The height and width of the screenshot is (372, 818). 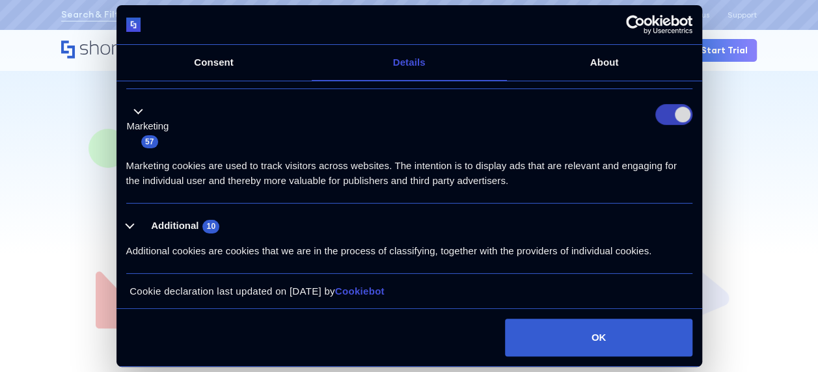 What do you see at coordinates (724, 50) in the screenshot?
I see `a: Start Trial` at bounding box center [724, 50].